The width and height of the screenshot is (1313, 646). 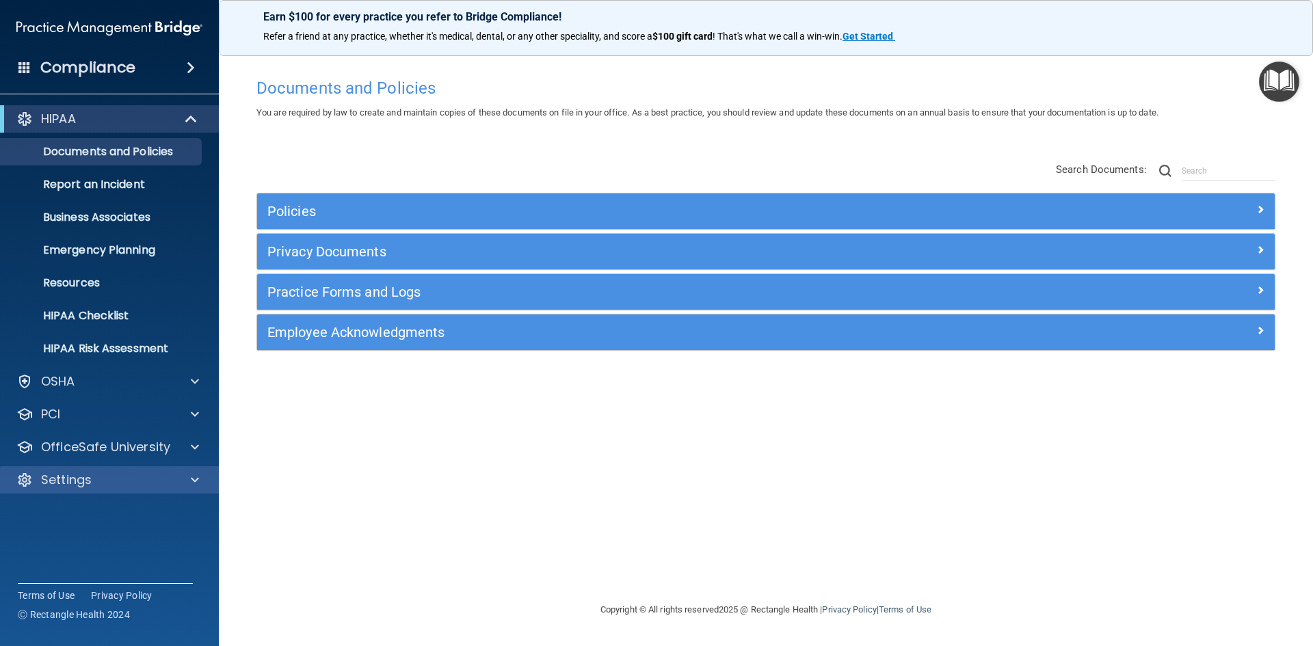 What do you see at coordinates (51, 414) in the screenshot?
I see `p: PCI` at bounding box center [51, 414].